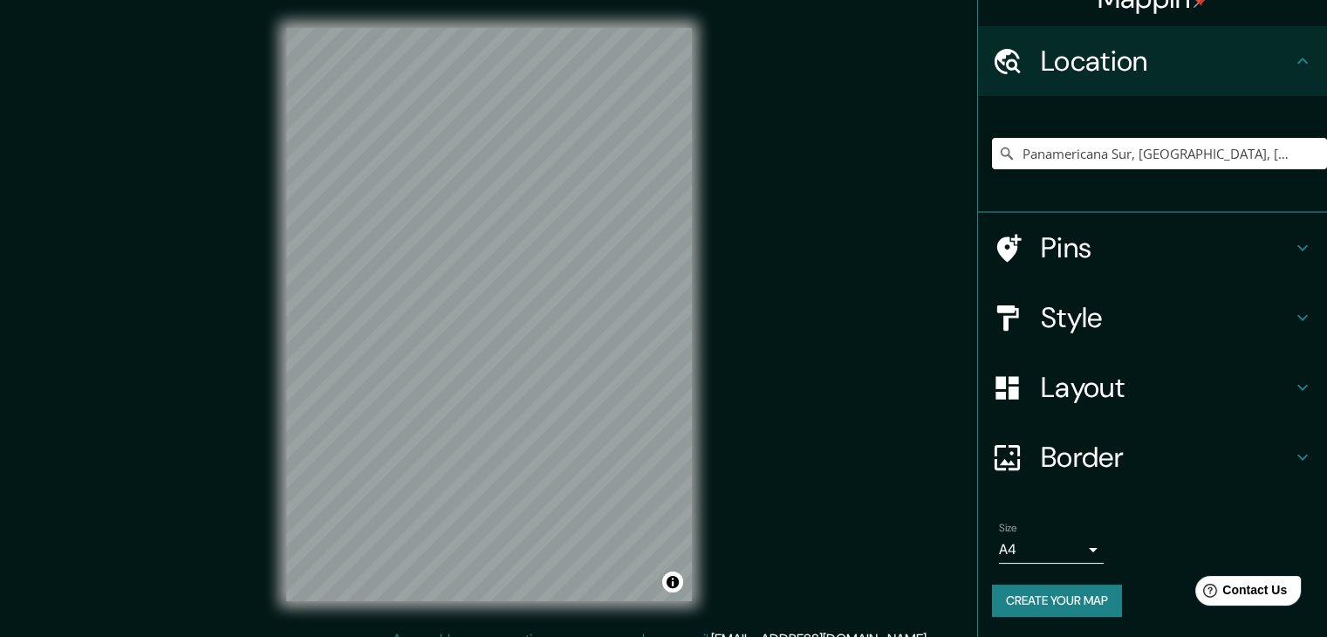 The image size is (1327, 637). What do you see at coordinates (1153, 61) in the screenshot?
I see `div: Location` at bounding box center [1153, 61].